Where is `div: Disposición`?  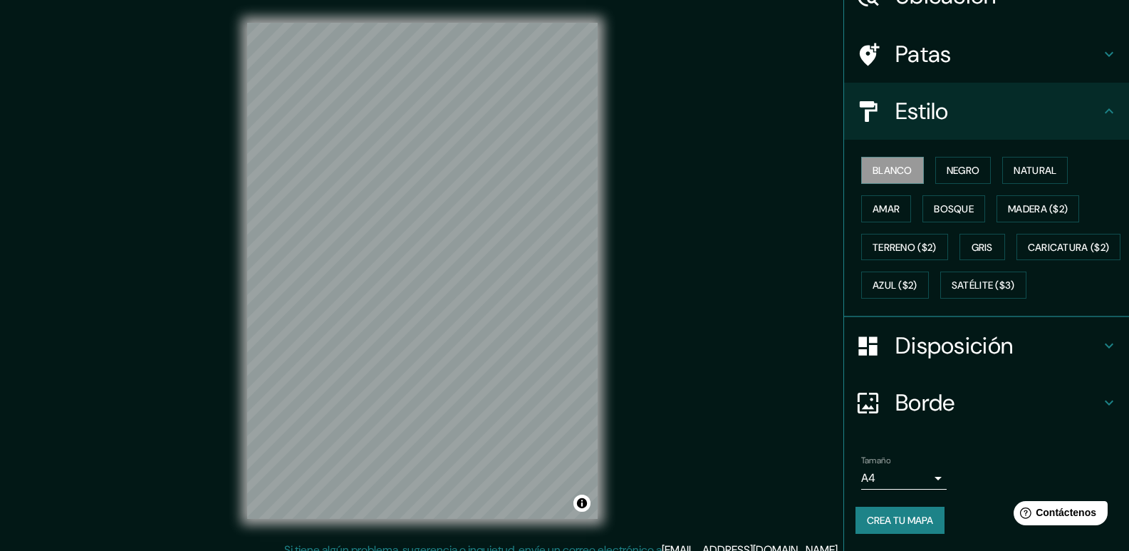 div: Disposición is located at coordinates (987, 346).